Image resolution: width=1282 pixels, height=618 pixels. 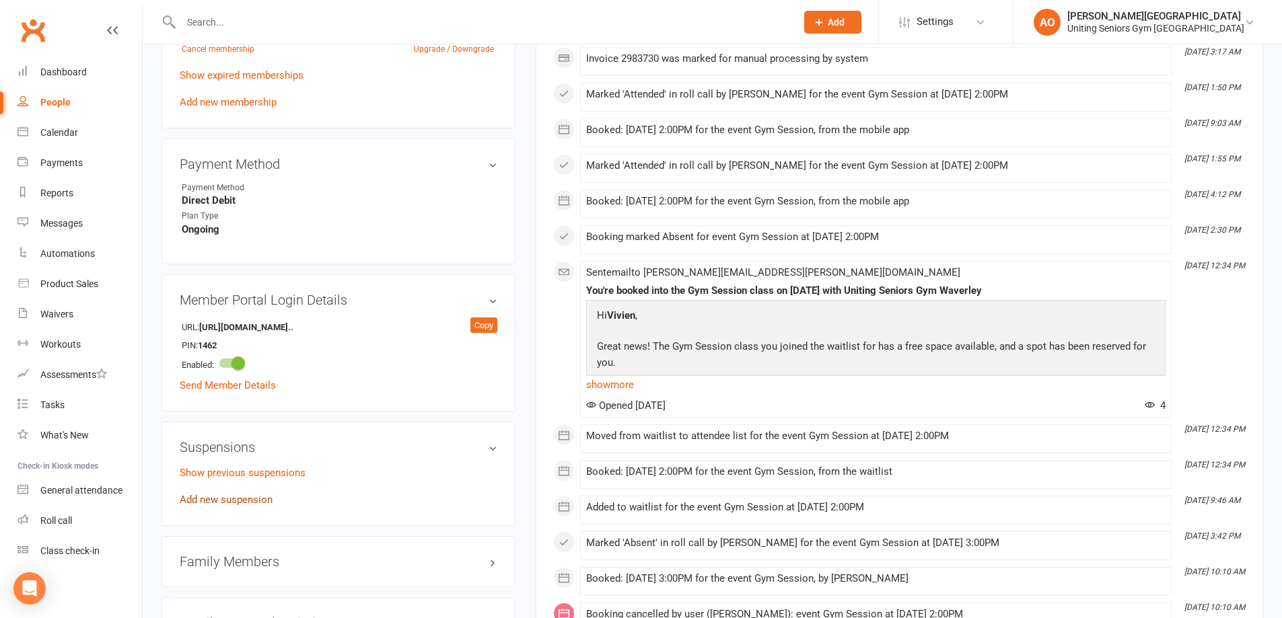 I want to click on a: Clubworx, so click(x=33, y=30).